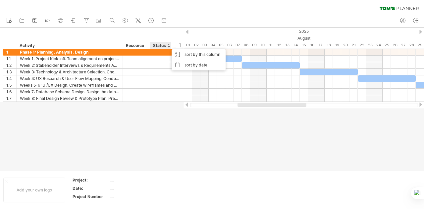  Describe the element at coordinates (312, 45) in the screenshot. I see `div: Saturday, 16 August 2025` at that location.